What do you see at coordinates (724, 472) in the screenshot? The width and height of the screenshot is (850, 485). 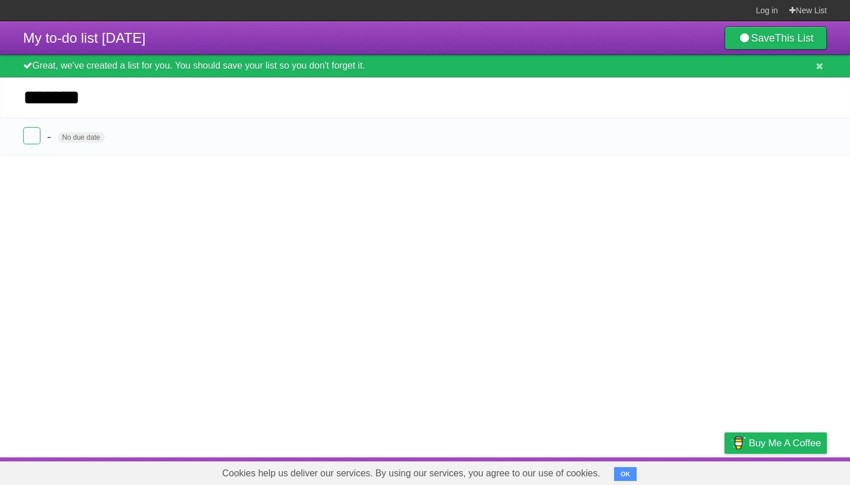 I see `a: Privacy` at bounding box center [724, 472].